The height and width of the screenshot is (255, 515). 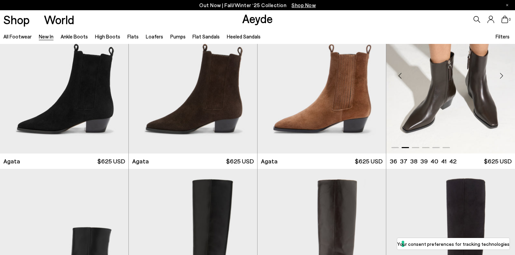 What do you see at coordinates (400, 76) in the screenshot?
I see `div: Previous slide` at bounding box center [400, 76].